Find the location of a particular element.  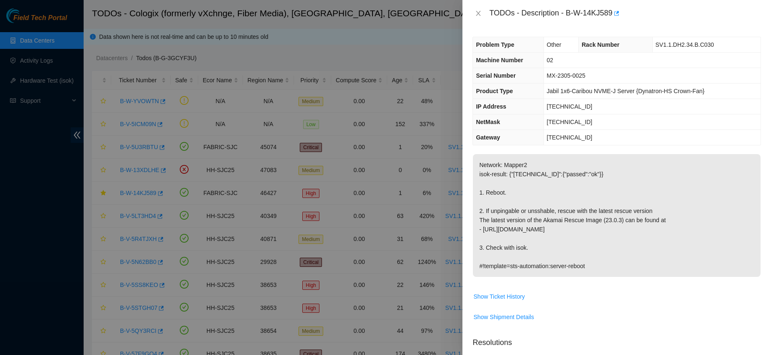

span: SV1.1.DH2.34.B.C030 is located at coordinates (685, 45).